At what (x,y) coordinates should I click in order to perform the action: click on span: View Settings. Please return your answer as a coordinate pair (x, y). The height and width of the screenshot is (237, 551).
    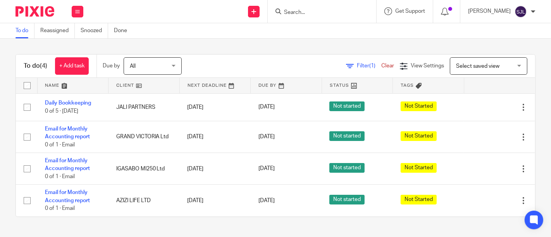
    Looking at the image, I should click on (428, 66).